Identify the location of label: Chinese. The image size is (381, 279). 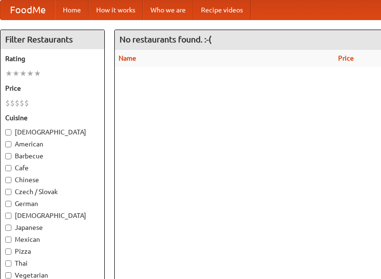
(52, 180).